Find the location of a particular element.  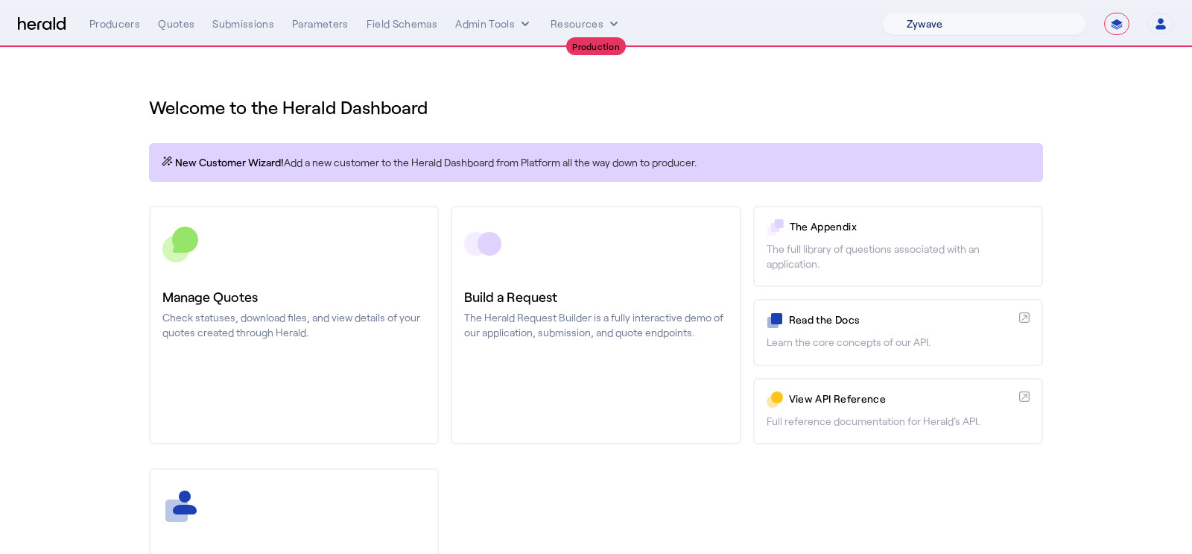

div: Submissions is located at coordinates (243, 24).